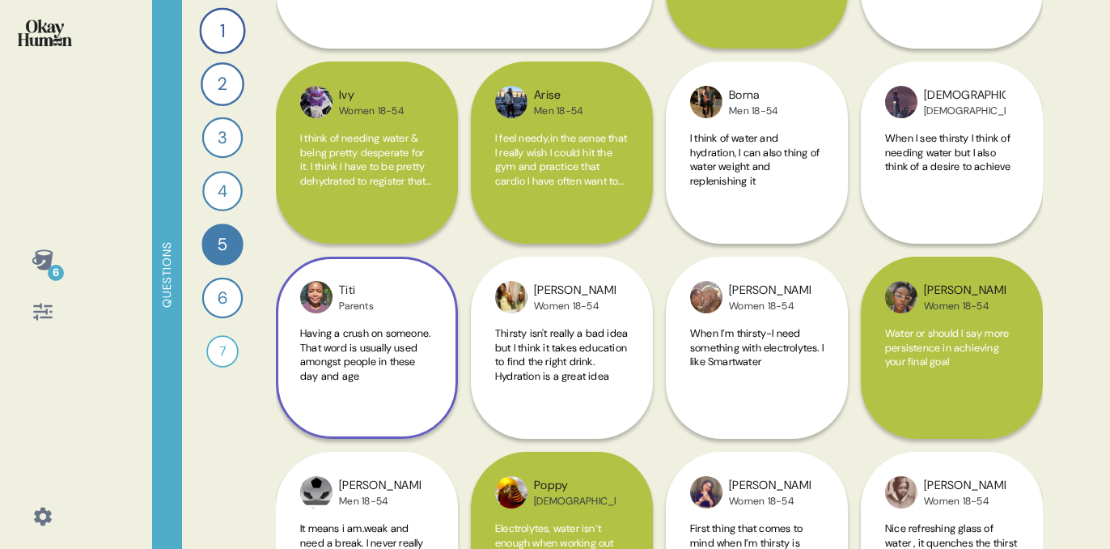 The height and width of the screenshot is (549, 1110). What do you see at coordinates (947, 347) in the screenshot?
I see `span: Water or should I say more persistence in achieving your final goal` at bounding box center [947, 347].